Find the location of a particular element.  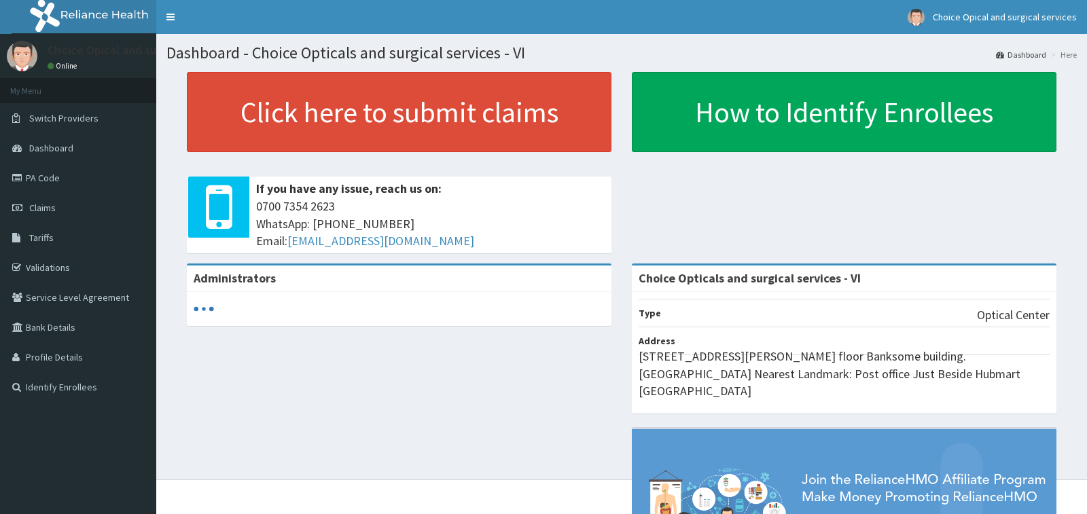

span: Switch Providers is located at coordinates (64, 118).